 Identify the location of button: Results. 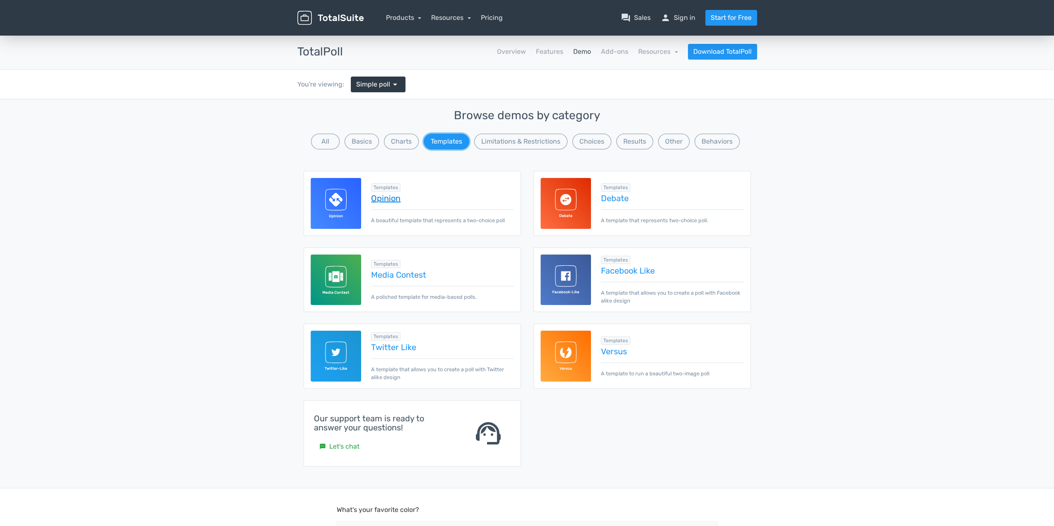
(634, 142).